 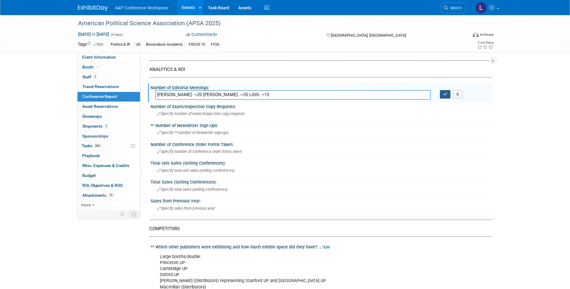 What do you see at coordinates (321, 125) in the screenshot?
I see `div: ** Number of Newsletter Sign-Ups:` at bounding box center [321, 125].